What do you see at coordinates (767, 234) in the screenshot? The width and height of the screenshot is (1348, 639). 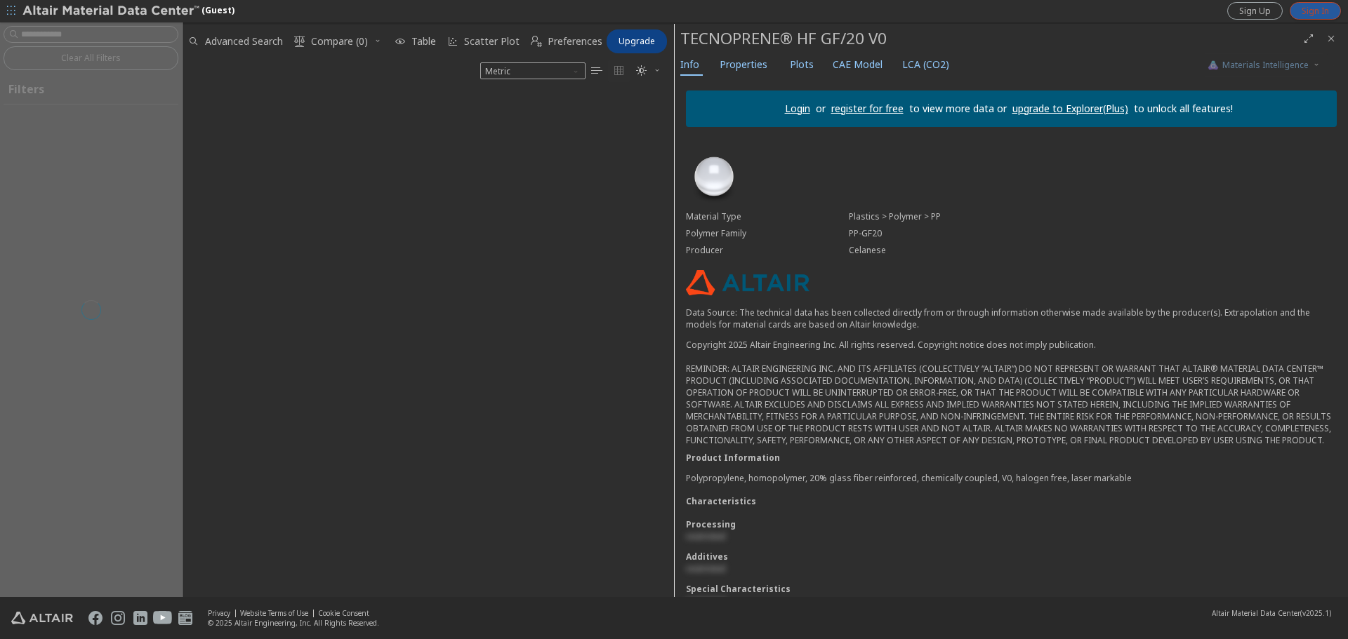 I see `div: Polymer Family` at bounding box center [767, 234].